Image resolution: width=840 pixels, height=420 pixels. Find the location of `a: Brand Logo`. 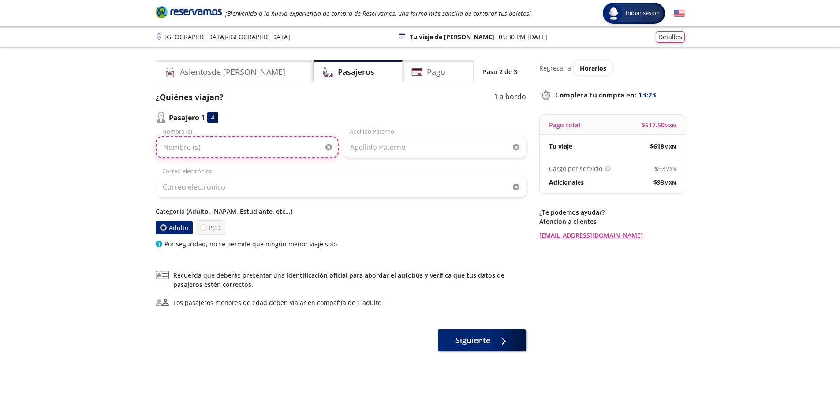

a: Brand Logo is located at coordinates (189, 13).